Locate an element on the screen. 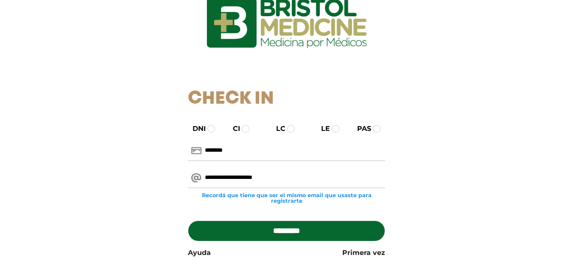 This screenshot has height=269, width=573. h1: Check In is located at coordinates (286, 99).